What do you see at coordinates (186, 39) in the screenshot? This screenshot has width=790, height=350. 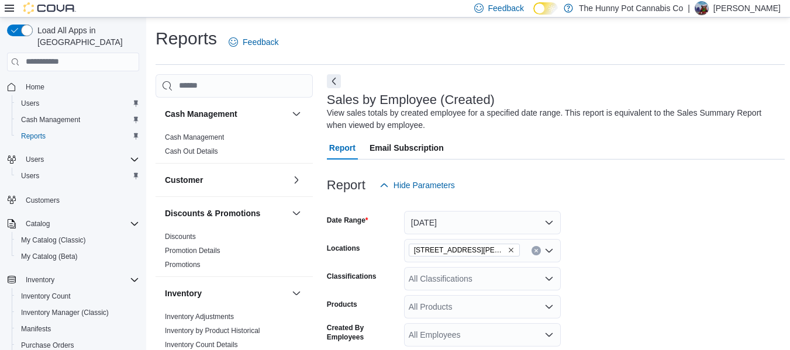 I see `h1: Reports` at bounding box center [186, 39].